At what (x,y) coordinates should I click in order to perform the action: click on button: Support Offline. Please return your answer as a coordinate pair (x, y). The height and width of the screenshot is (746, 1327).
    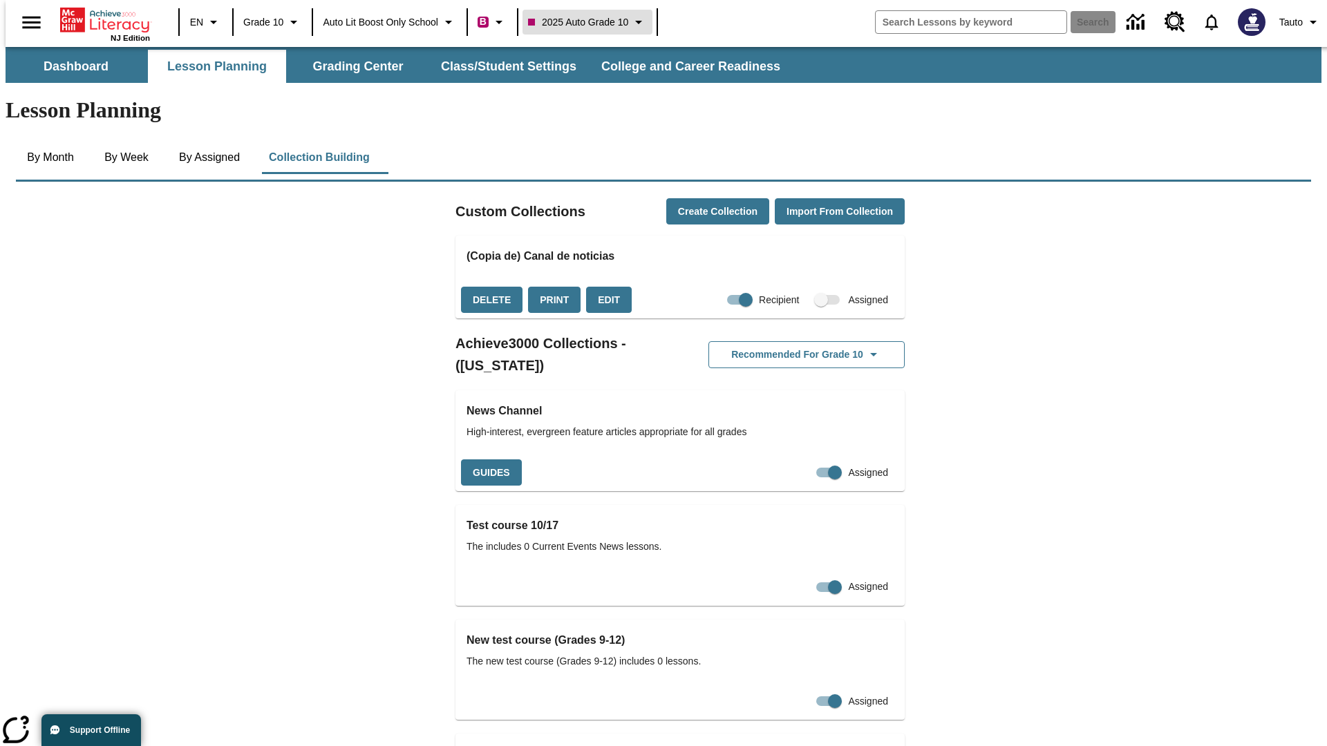
    Looking at the image, I should click on (91, 730).